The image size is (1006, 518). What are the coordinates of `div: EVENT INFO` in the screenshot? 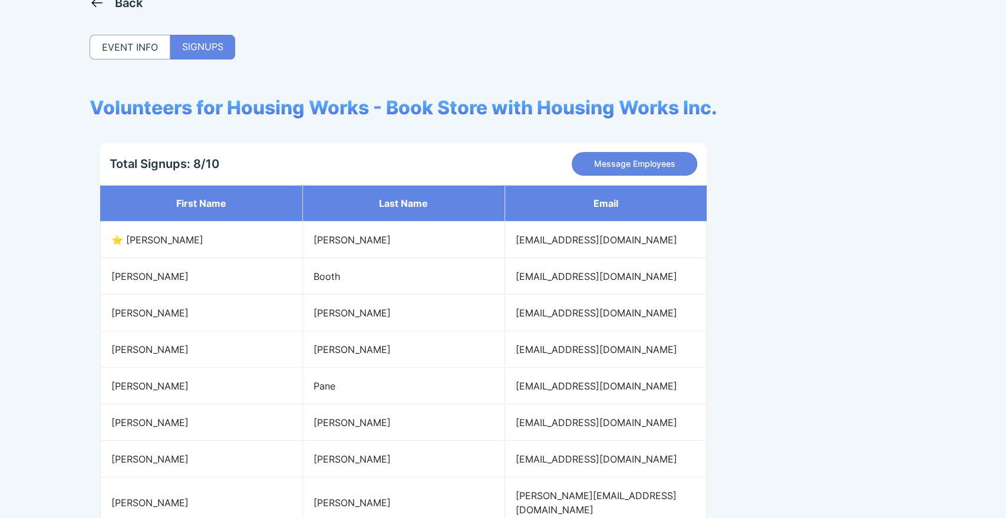 It's located at (130, 47).